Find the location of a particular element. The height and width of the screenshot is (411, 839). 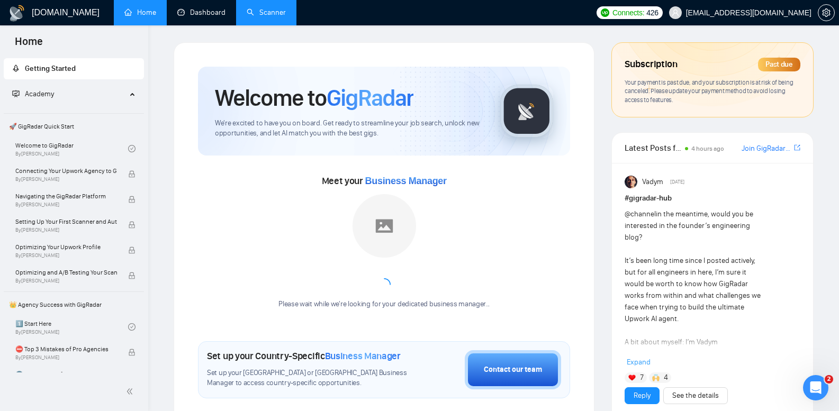

span: setting is located at coordinates (826, 13).